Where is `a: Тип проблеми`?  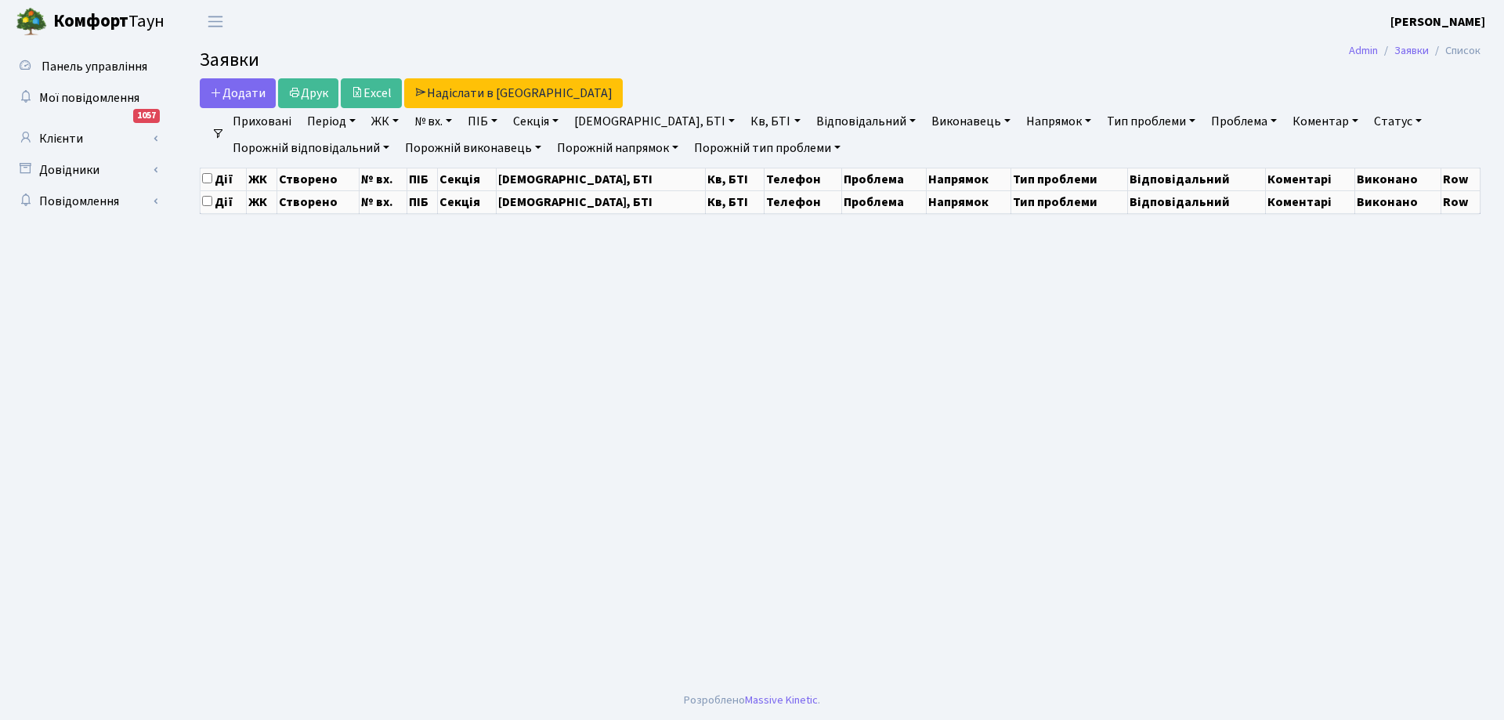
a: Тип проблеми is located at coordinates (1151, 121).